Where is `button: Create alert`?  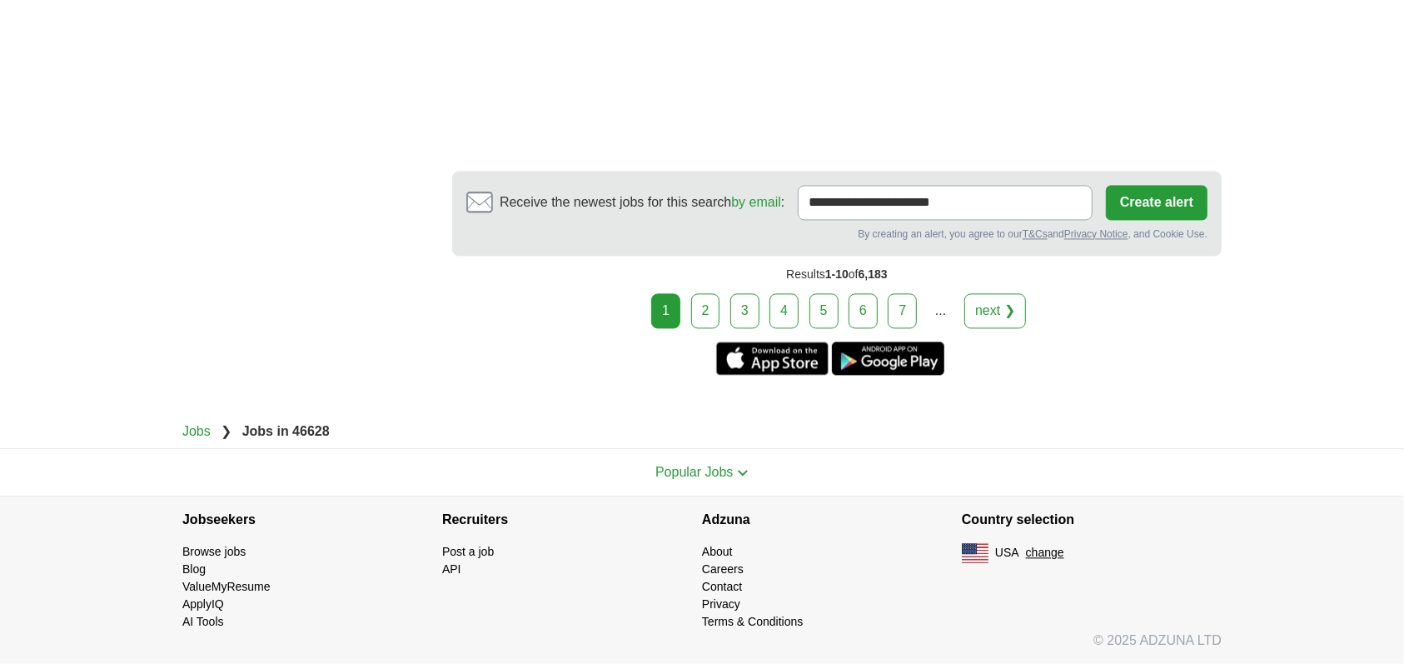
button: Create alert is located at coordinates (1157, 202).